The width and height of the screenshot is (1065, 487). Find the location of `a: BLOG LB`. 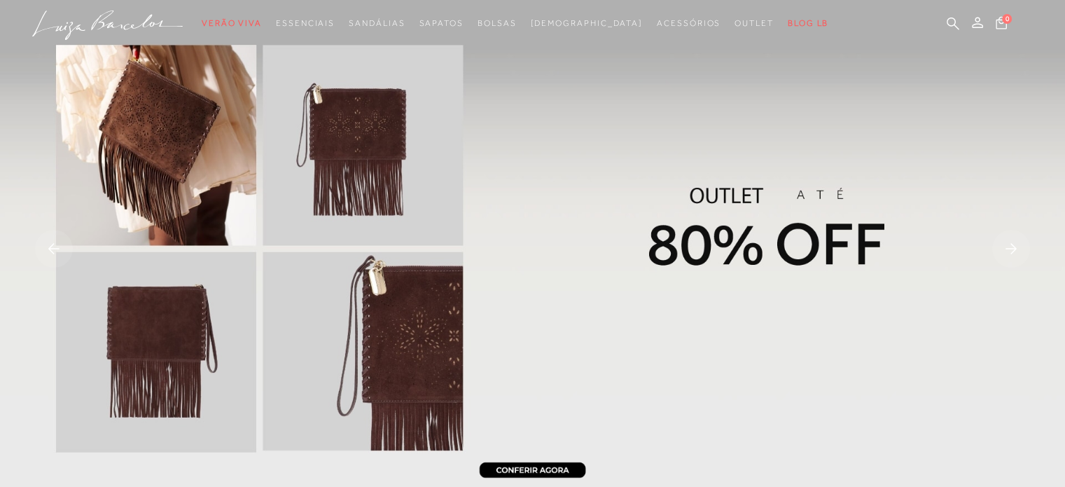

a: BLOG LB is located at coordinates (808, 23).